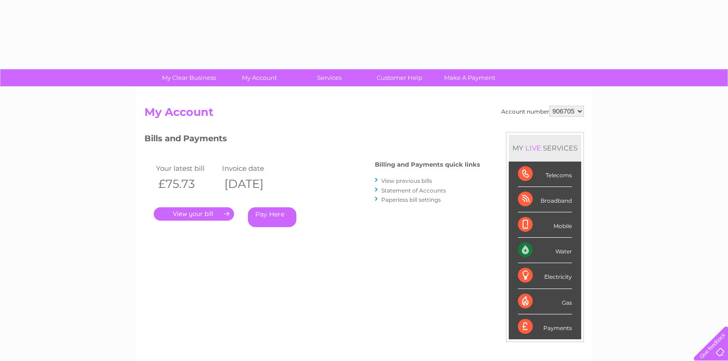  What do you see at coordinates (187, 184) in the screenshot?
I see `th: £75.73` at bounding box center [187, 184].